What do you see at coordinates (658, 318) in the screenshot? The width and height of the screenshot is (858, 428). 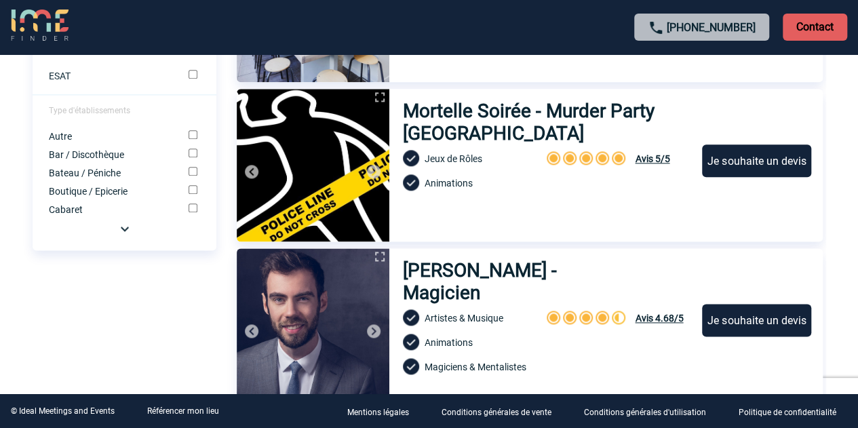 I see `span: Avis 4.68/5` at bounding box center [658, 318].